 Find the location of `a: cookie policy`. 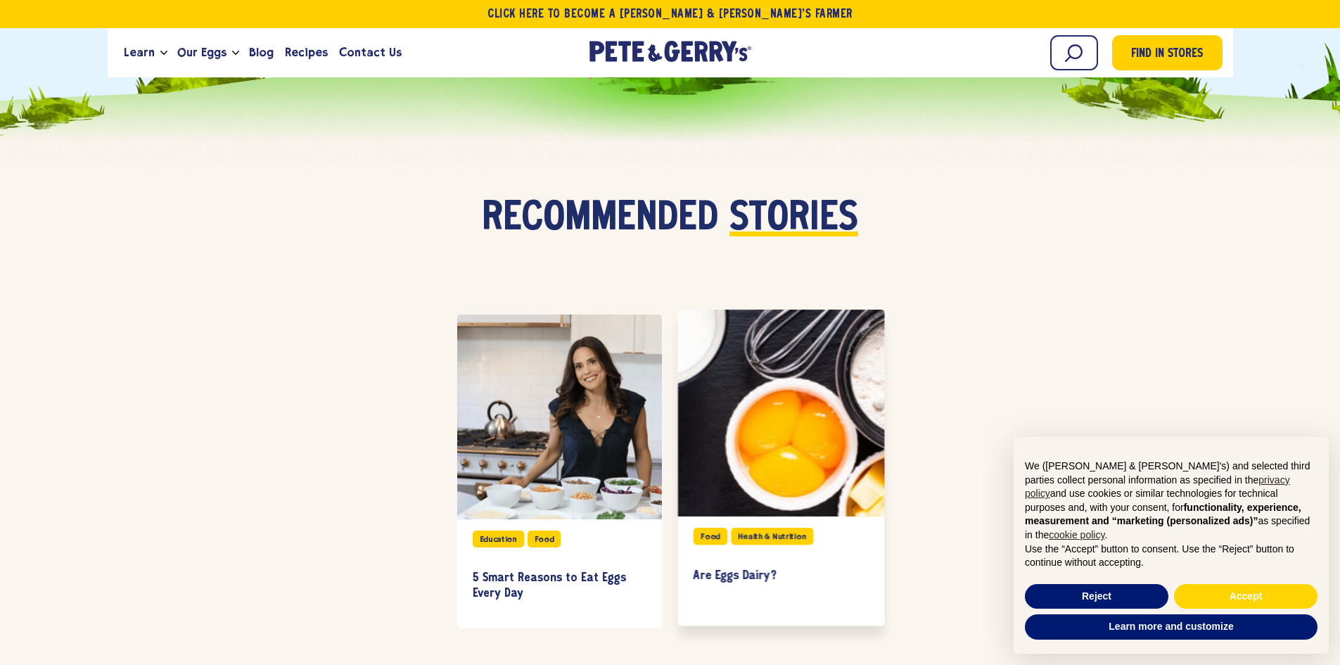

a: cookie policy is located at coordinates (1077, 535).